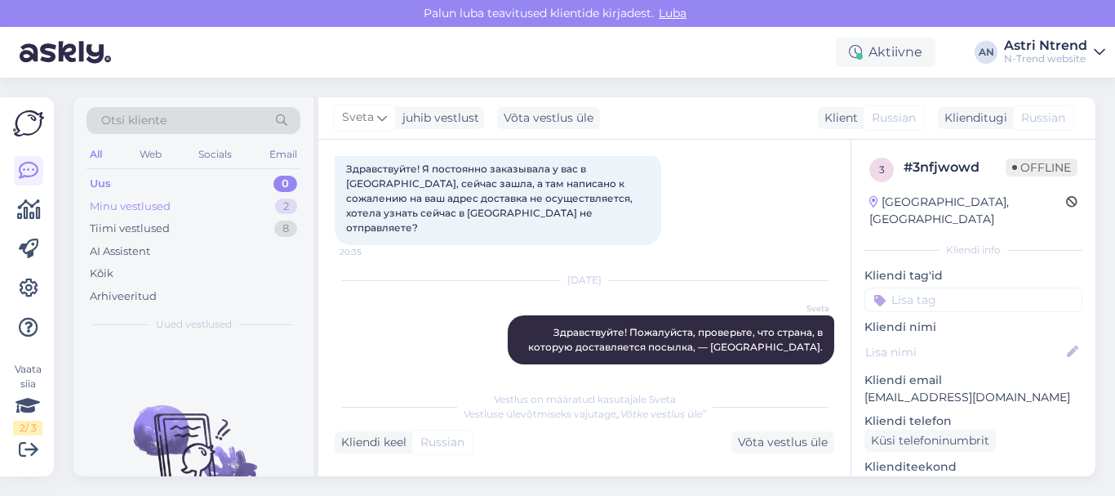 The width and height of the screenshot is (1115, 496). What do you see at coordinates (973, 420) in the screenshot?
I see `p: Kliendi telefon` at bounding box center [973, 420].